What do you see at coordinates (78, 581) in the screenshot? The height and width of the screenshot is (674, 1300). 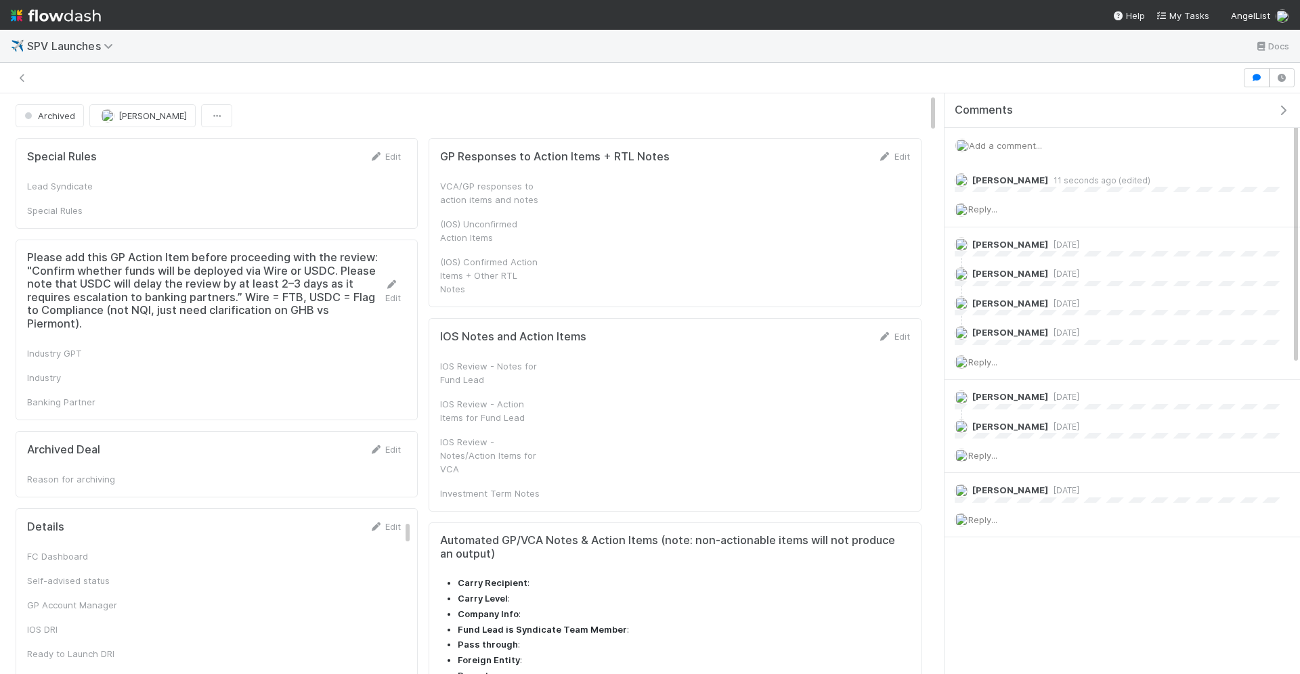 I see `div: Self-advised status` at bounding box center [78, 581].